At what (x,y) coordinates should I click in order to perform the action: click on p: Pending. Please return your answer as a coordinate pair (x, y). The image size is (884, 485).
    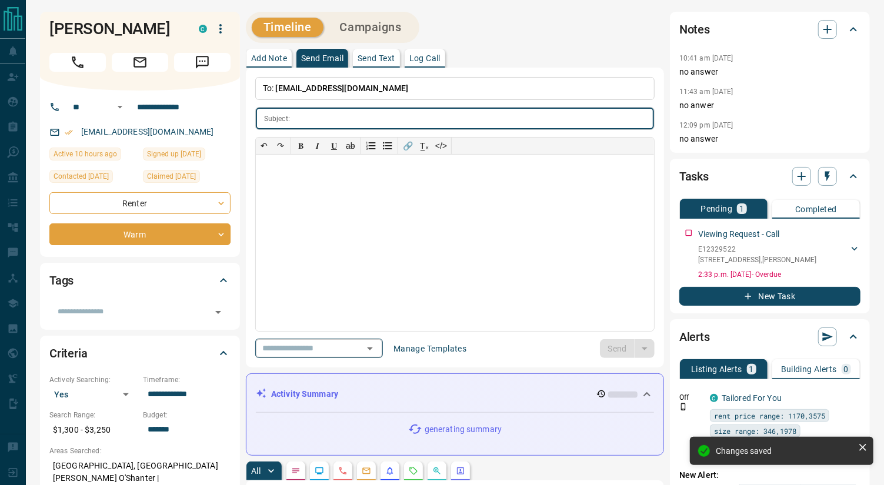
    Looking at the image, I should click on (716, 209).